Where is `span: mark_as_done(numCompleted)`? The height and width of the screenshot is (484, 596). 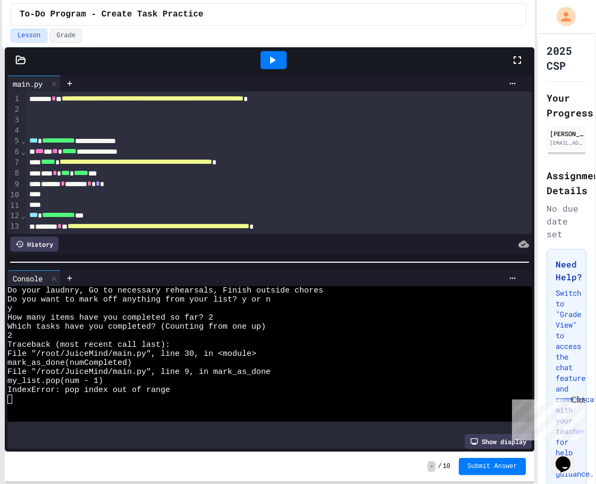 span: mark_as_done(numCompleted) is located at coordinates (70, 363).